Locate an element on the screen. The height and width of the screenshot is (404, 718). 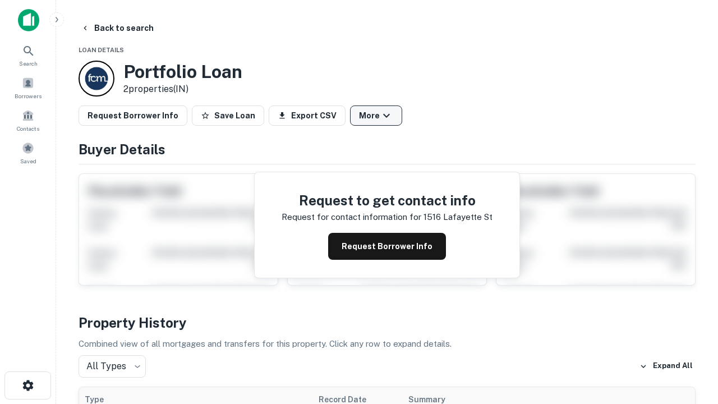
p: 2 properties (IN) is located at coordinates (183, 89).